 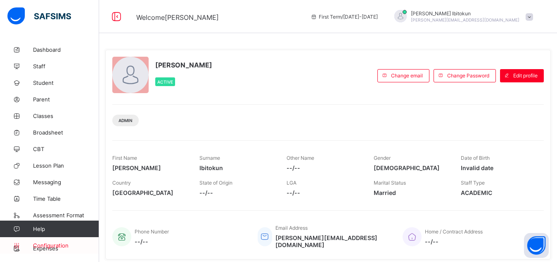 What do you see at coordinates (121, 182) in the screenshot?
I see `span: Country` at bounding box center [121, 182].